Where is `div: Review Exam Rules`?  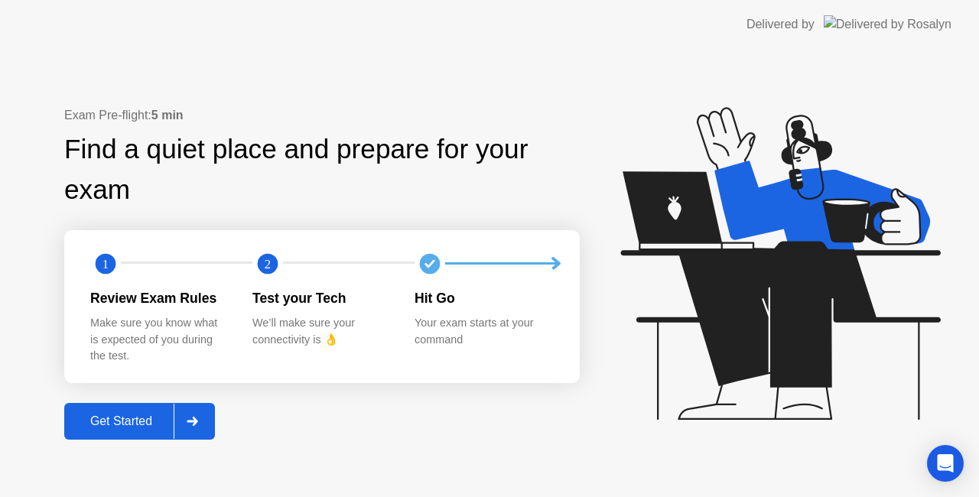 div: Review Exam Rules is located at coordinates (159, 298).